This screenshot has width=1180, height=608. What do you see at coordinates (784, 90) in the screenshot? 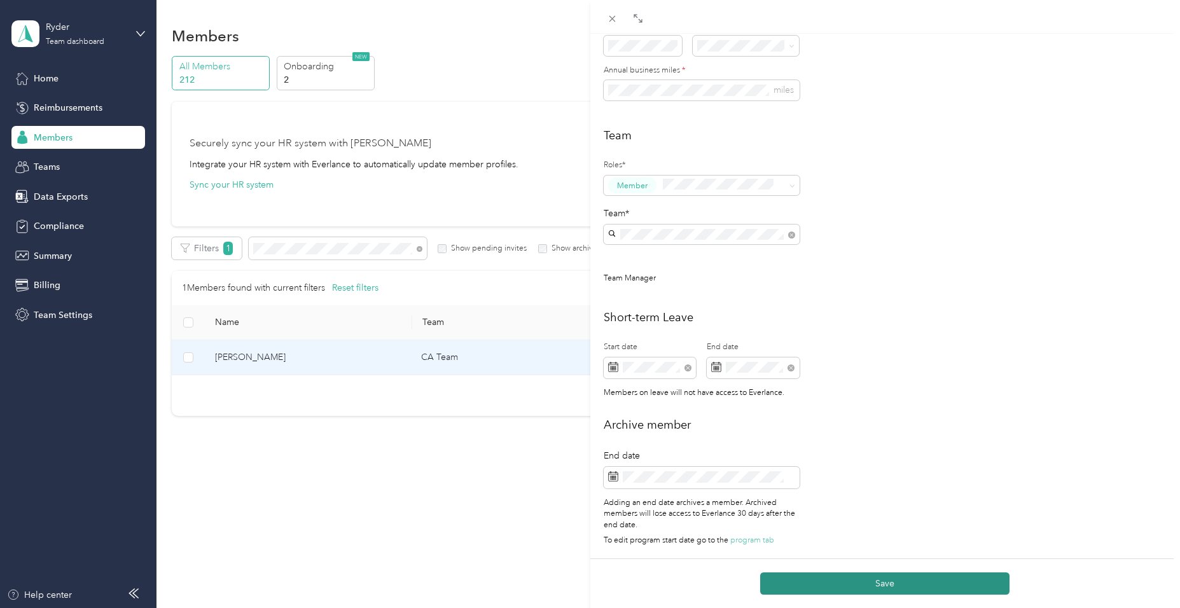
I see `span: miles` at bounding box center [784, 90].